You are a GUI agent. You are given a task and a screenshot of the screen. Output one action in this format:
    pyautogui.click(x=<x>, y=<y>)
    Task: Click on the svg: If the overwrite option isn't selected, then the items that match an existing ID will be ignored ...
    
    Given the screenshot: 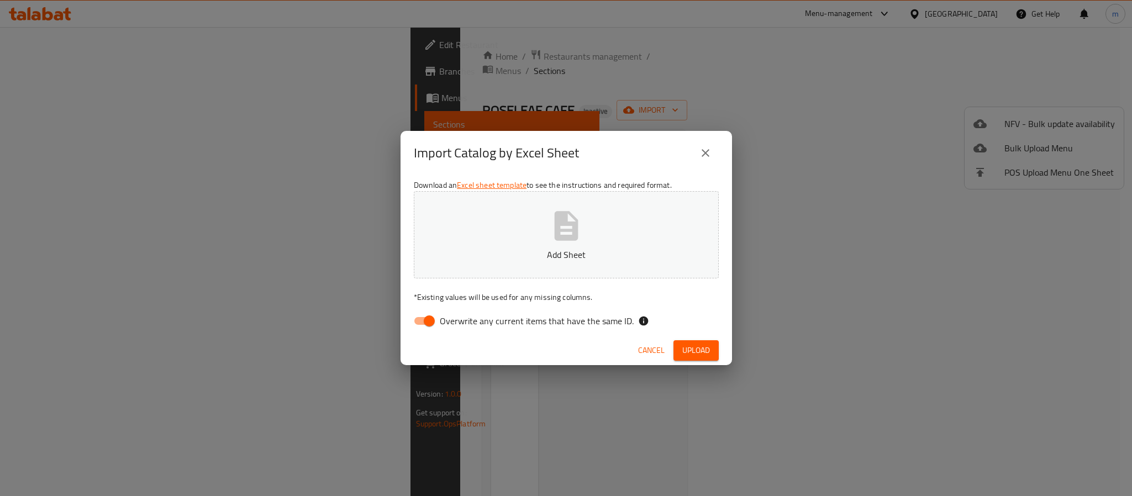 What is the action you would take?
    pyautogui.click(x=643, y=321)
    